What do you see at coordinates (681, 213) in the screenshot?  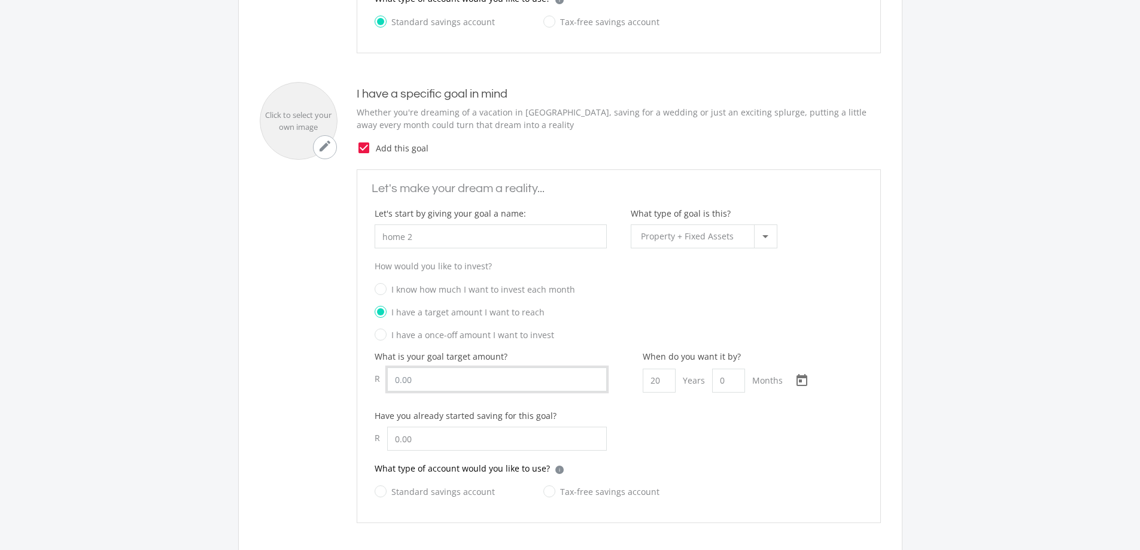 I see `label: What type of goal is this?` at bounding box center [681, 213].